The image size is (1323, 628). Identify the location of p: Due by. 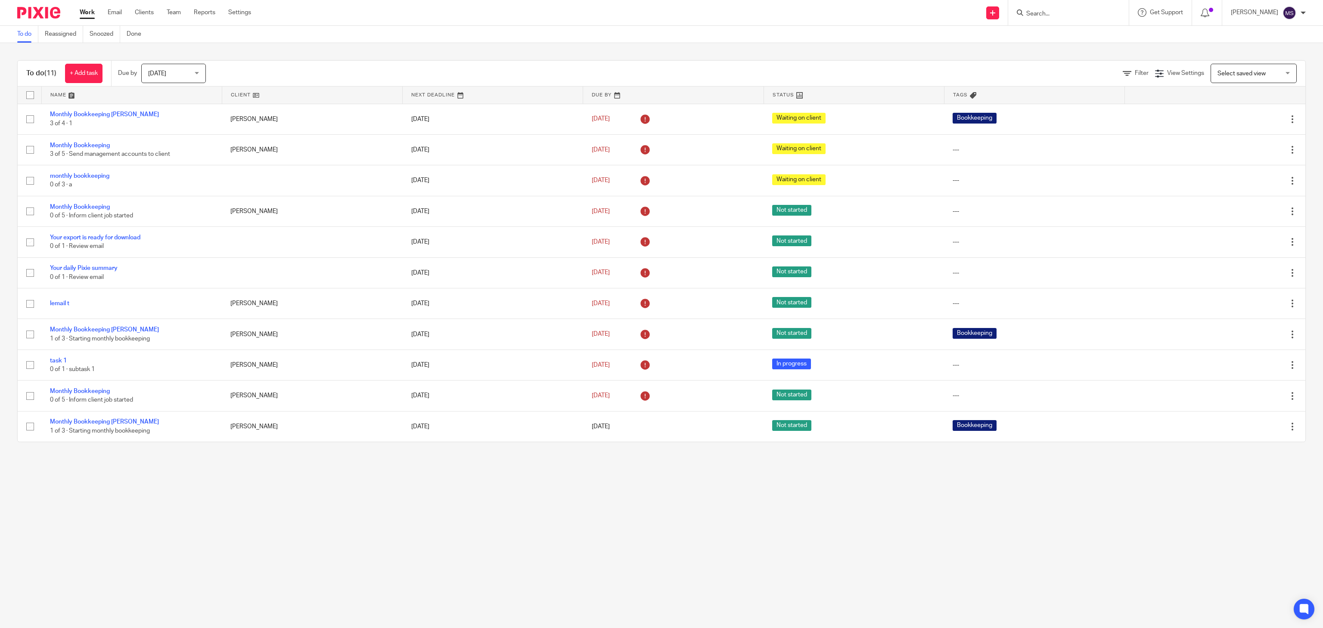
(127, 73).